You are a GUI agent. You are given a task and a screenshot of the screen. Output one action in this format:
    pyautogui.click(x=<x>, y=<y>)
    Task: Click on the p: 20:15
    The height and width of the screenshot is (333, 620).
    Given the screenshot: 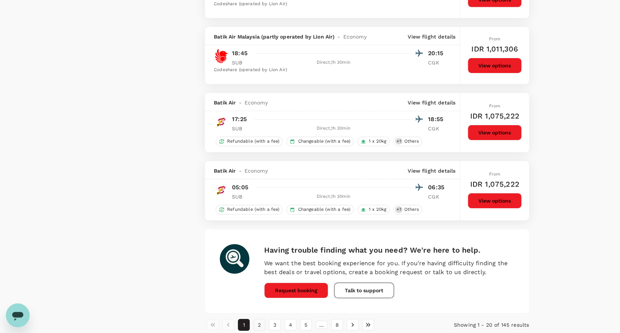 What is the action you would take?
    pyautogui.click(x=437, y=53)
    